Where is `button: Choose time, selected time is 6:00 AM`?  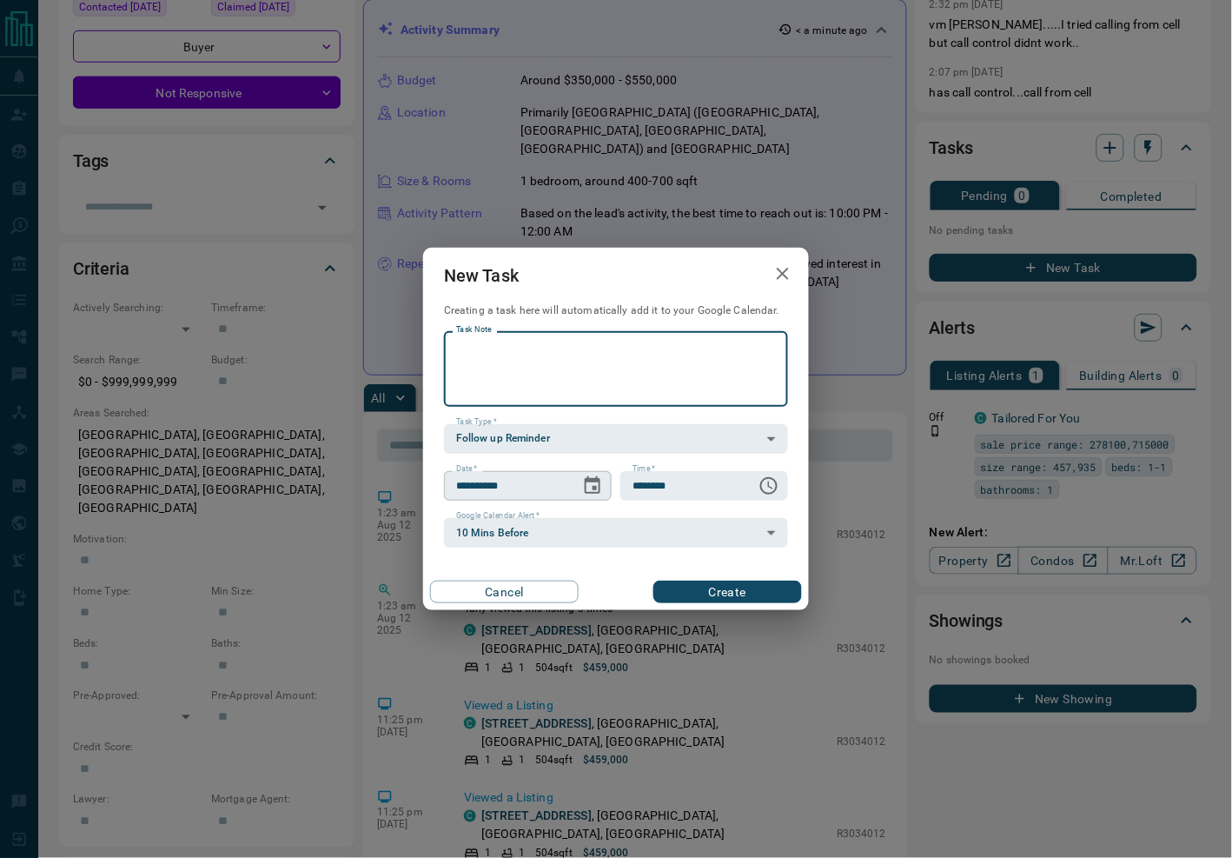
button: Choose time, selected time is 6:00 AM is located at coordinates (769, 486).